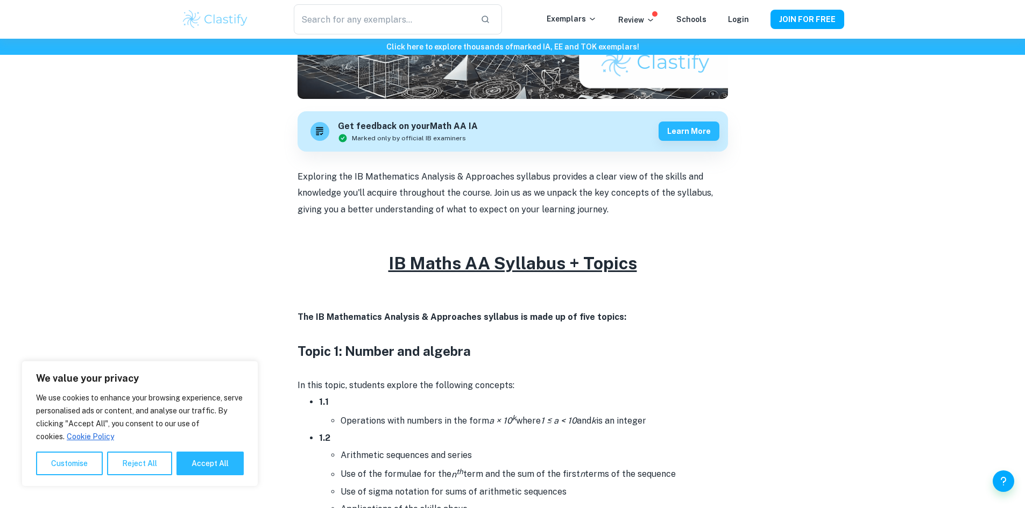 The width and height of the screenshot is (1025, 508). What do you see at coordinates (210, 464) in the screenshot?
I see `button: Accept All` at bounding box center [210, 464].